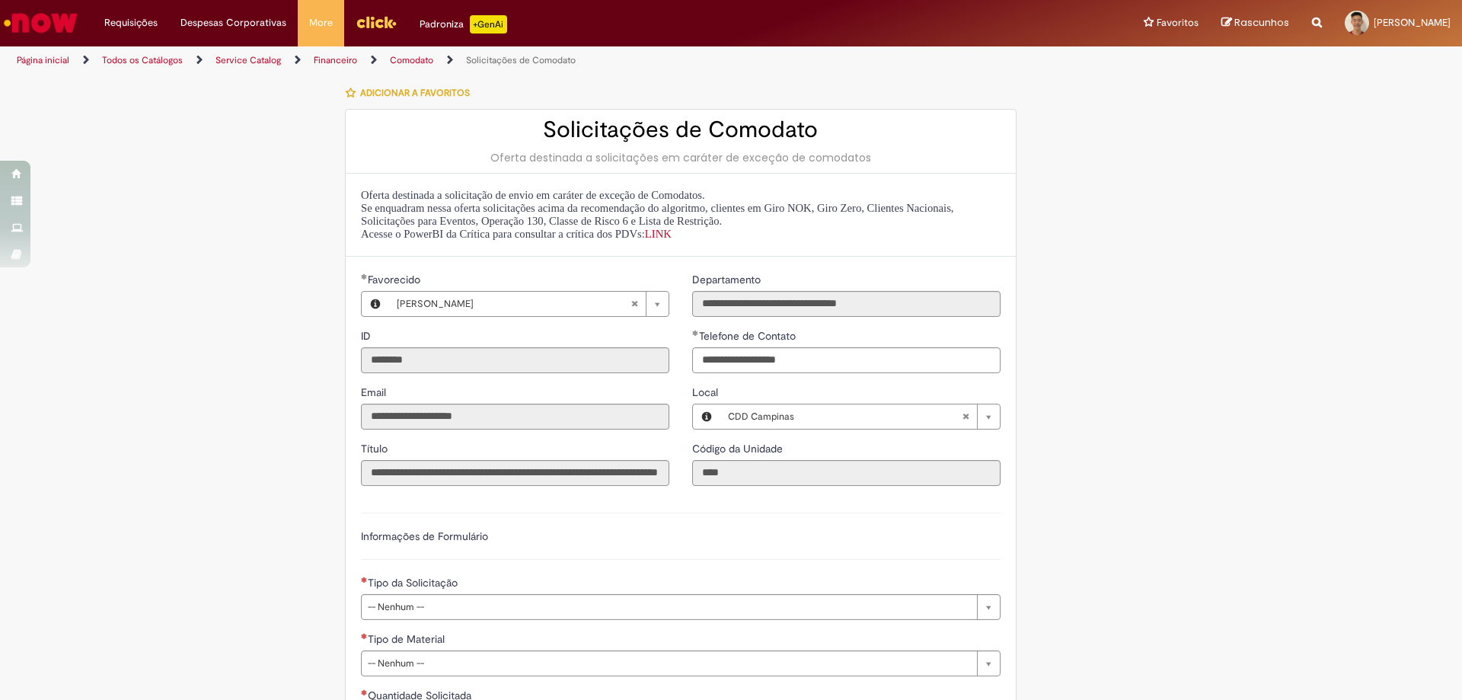 This screenshot has width=1462, height=700. Describe the element at coordinates (375, 448) in the screenshot. I see `label: Somente leitura - Título` at that location.